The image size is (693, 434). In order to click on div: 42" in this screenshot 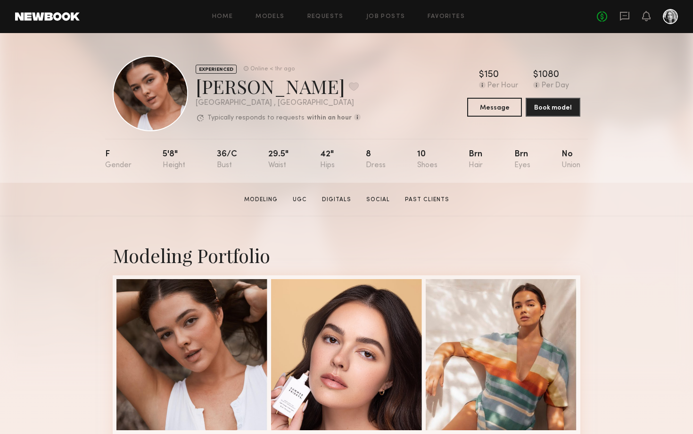, I will do `click(327, 159)`.